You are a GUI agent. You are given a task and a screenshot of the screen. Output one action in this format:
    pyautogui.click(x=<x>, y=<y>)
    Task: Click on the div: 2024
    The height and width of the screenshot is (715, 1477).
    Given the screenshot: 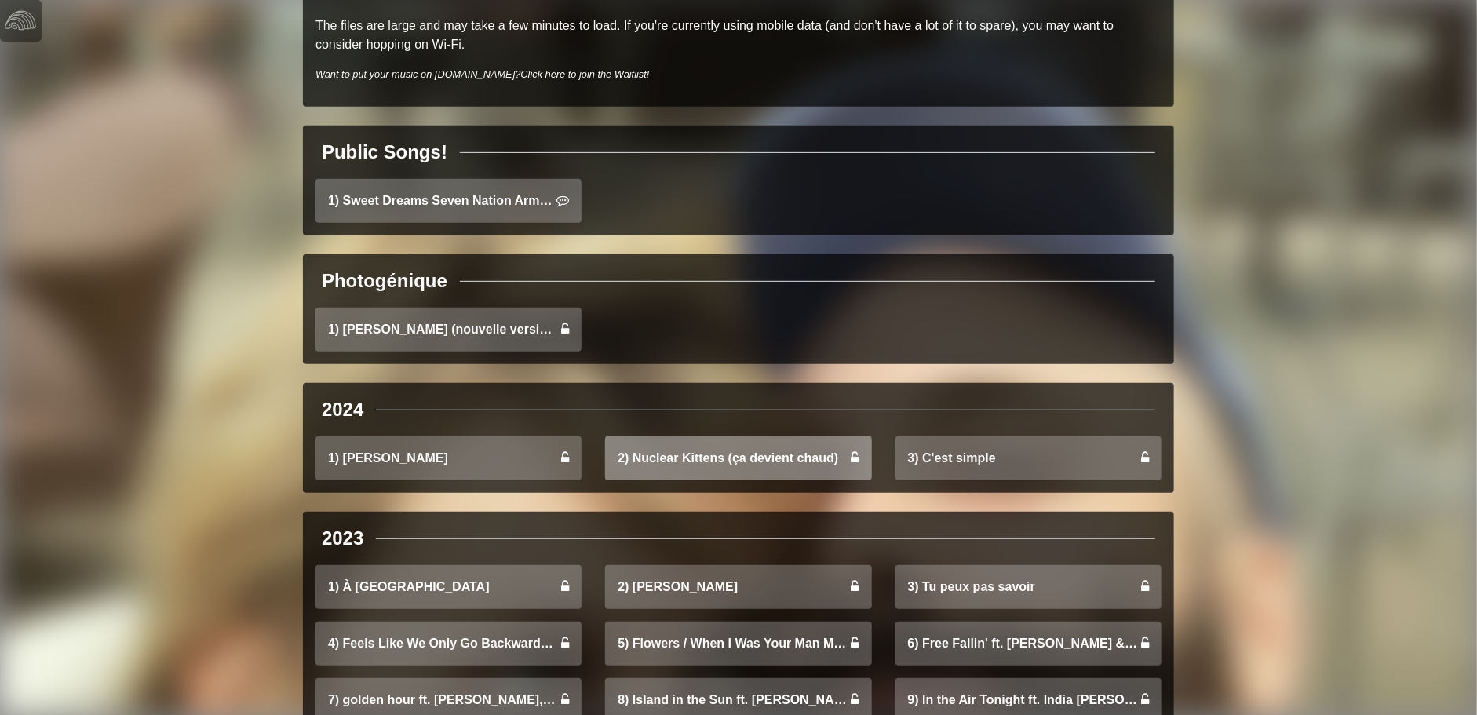 What is the action you would take?
    pyautogui.click(x=342, y=410)
    